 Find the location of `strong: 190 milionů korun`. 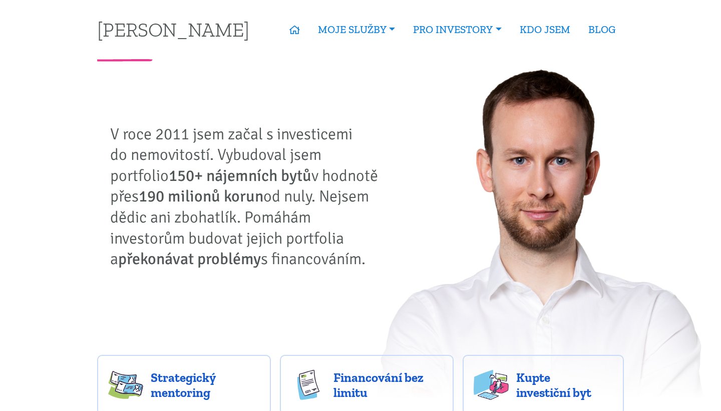

strong: 190 milionů korun is located at coordinates (201, 196).